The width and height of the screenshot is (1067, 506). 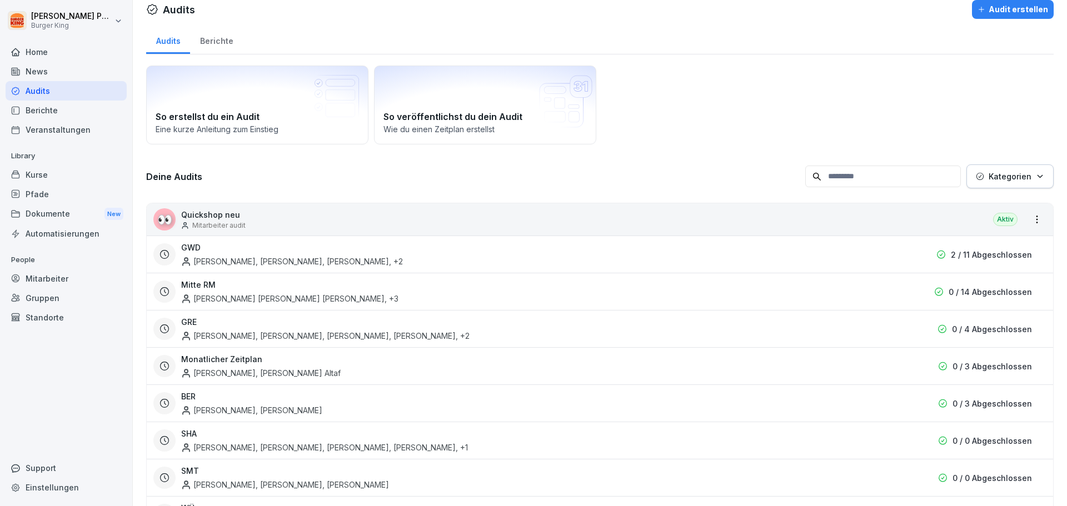 I want to click on div: Gruppen, so click(x=66, y=298).